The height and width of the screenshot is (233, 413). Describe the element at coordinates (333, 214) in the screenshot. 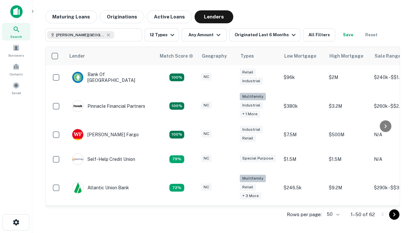

I see `div: 50` at that location.